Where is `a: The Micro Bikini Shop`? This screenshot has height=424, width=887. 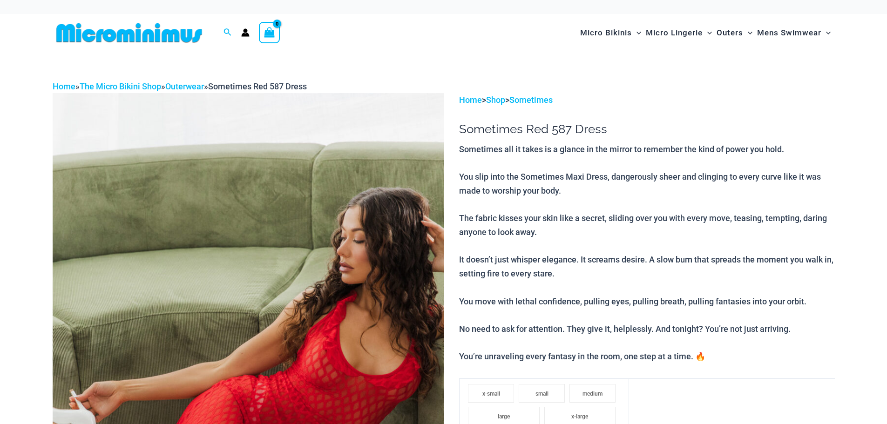
a: The Micro Bikini Shop is located at coordinates (120, 86).